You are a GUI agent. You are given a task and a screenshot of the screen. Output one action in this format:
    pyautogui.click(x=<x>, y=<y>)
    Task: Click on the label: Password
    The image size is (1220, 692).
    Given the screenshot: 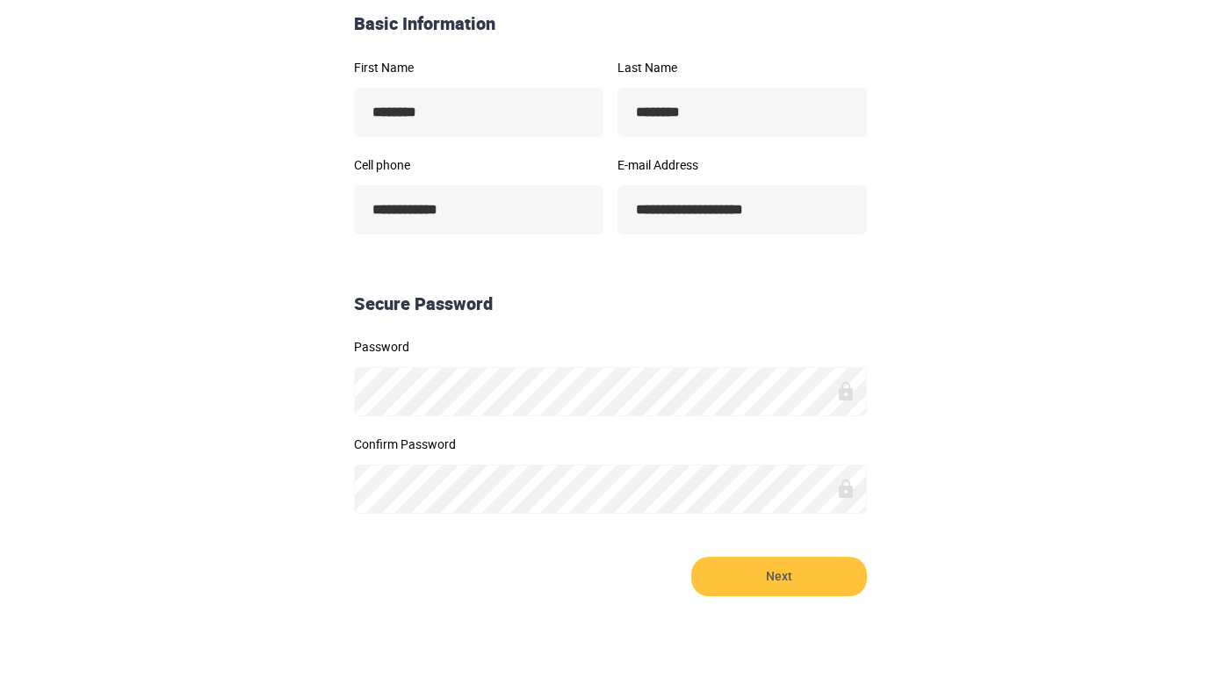 What is the action you would take?
    pyautogui.click(x=610, y=347)
    